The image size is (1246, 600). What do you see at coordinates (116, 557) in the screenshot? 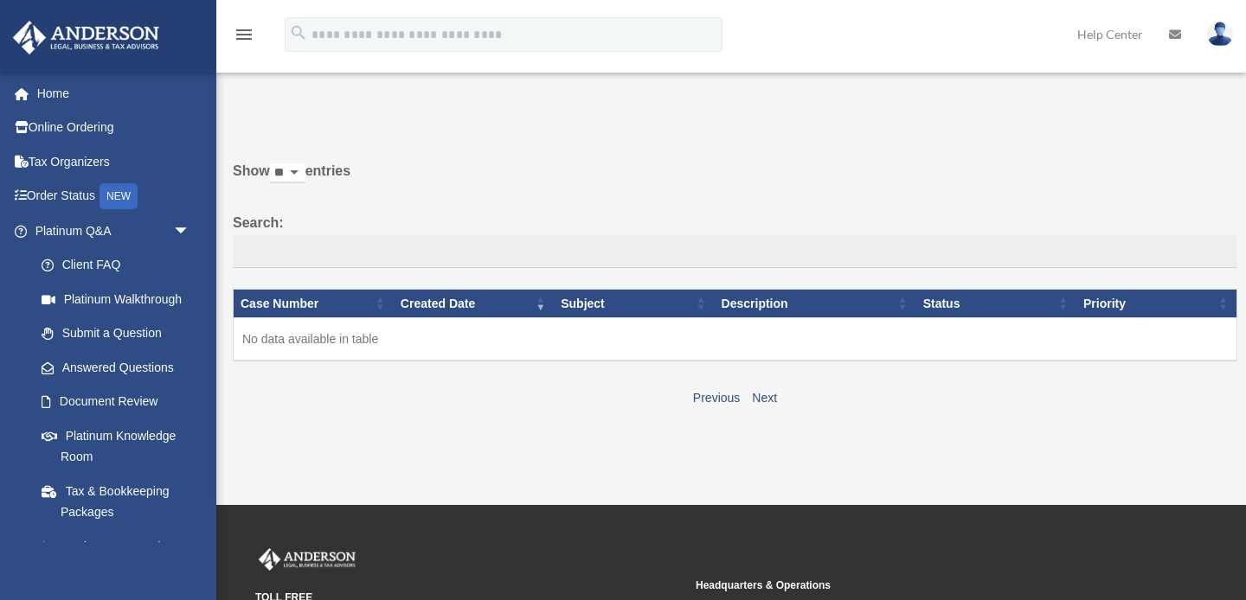
I see `a: Land Trust & Deed Forum` at bounding box center [116, 557].